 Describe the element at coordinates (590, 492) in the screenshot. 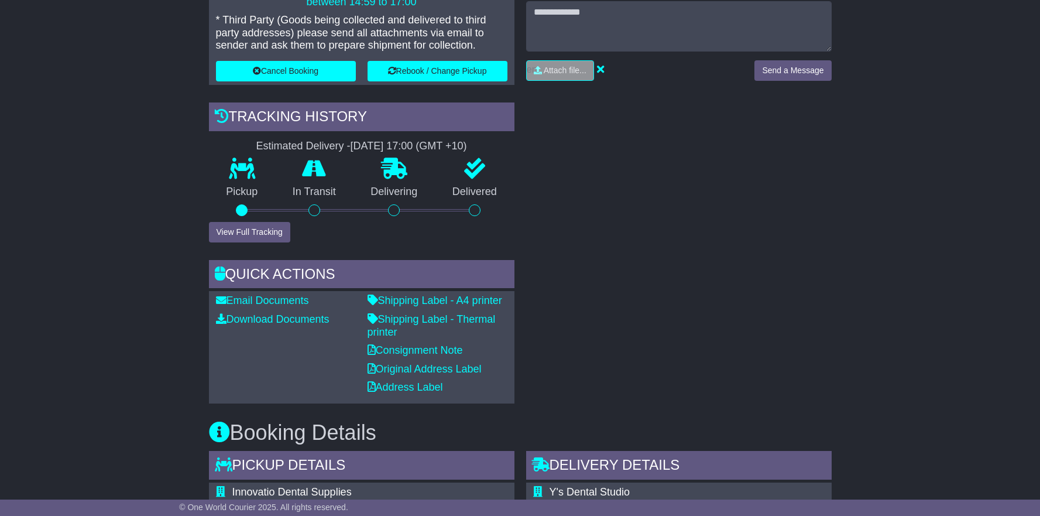

I see `span: Y's Dental Studio` at that location.